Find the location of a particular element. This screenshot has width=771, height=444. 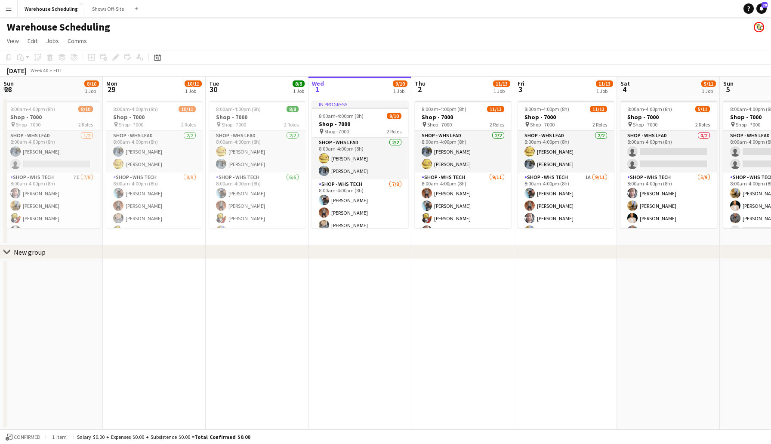

app-job-card: 8:00am-4:00pm (8h)8/8Shop - 7000 Shop - 70002 RolesShop - WHS Lead2/28:00am-4:00pm (8h)[PERSON_NA... is located at coordinates (257, 164).